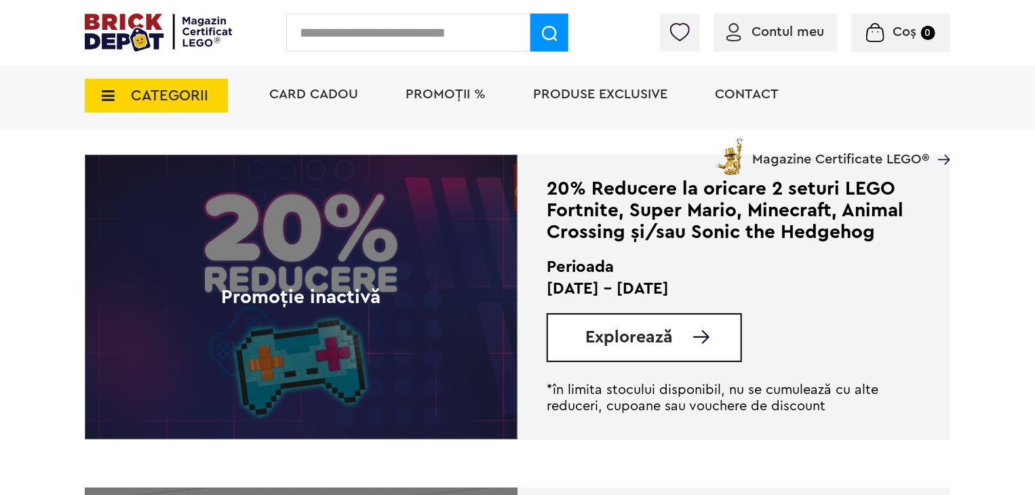  What do you see at coordinates (940, 142) in the screenshot?
I see `a: Magazine Certificate LEGO®` at bounding box center [940, 142].